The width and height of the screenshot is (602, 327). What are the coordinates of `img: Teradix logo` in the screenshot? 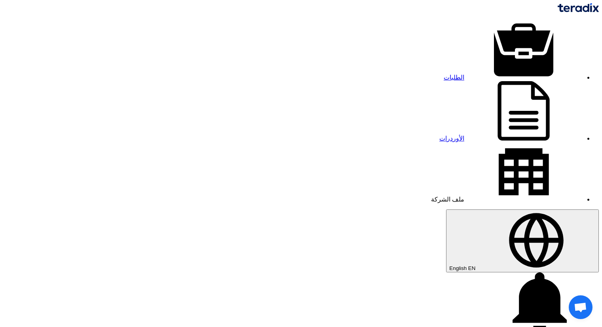 It's located at (578, 8).